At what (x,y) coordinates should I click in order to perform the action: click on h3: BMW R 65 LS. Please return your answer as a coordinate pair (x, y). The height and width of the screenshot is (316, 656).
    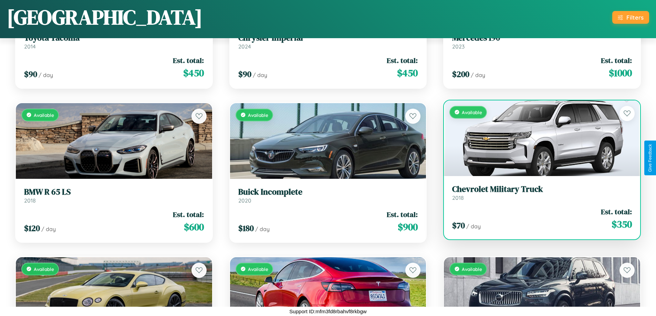
    Looking at the image, I should click on (114, 192).